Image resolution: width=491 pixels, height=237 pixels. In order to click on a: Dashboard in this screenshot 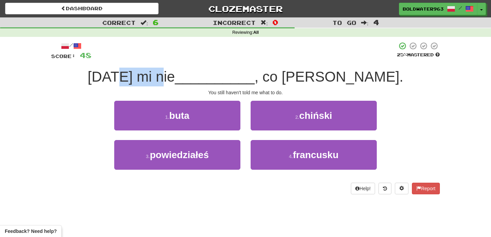, I will do `click(82, 9)`.